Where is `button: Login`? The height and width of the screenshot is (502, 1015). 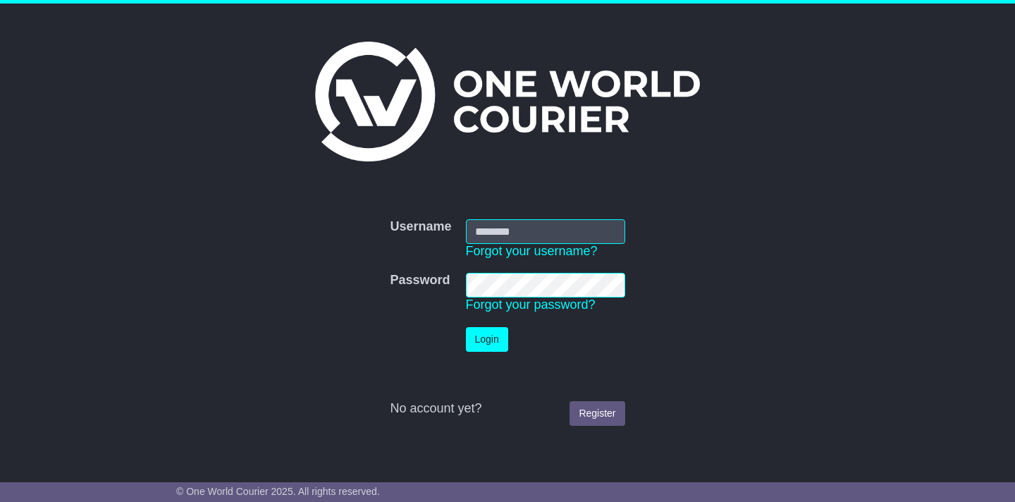
button: Login is located at coordinates (487, 339).